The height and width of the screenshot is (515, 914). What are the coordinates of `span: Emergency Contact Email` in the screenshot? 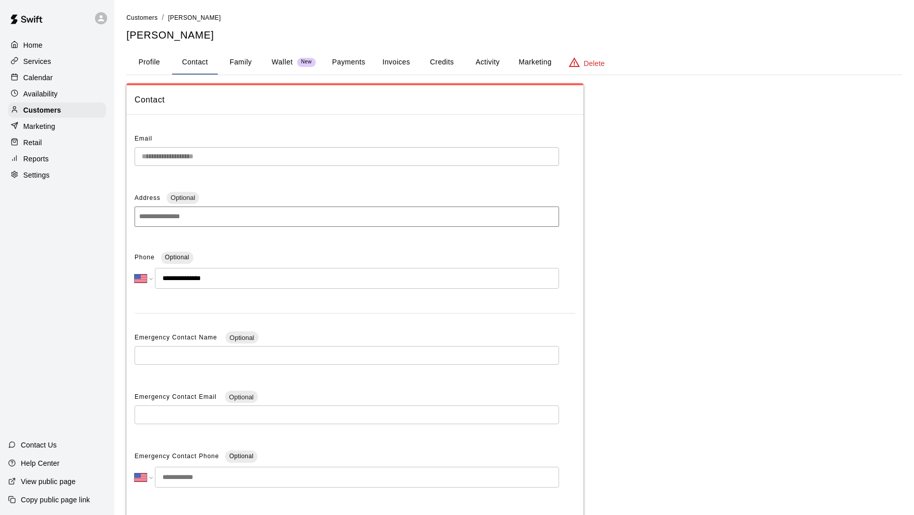 It's located at (177, 397).